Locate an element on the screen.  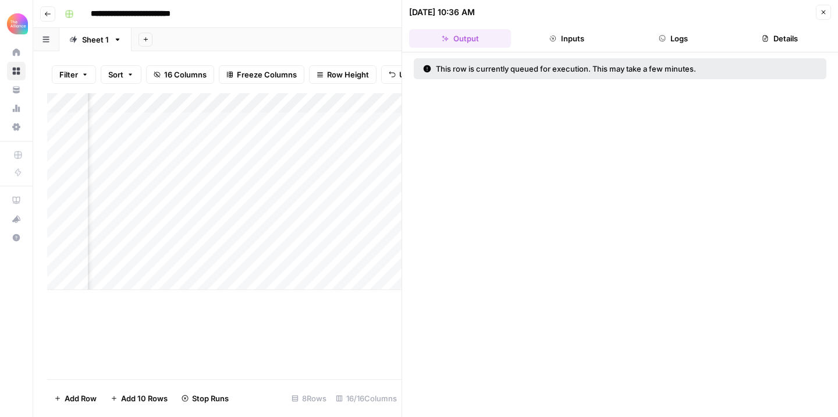
button: Stop Runs is located at coordinates (205, 398).